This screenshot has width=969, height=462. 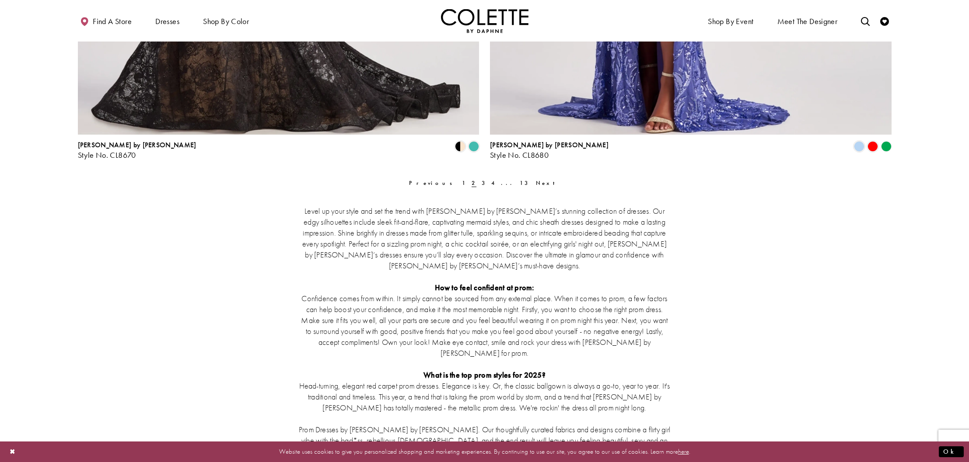 What do you see at coordinates (865, 21) in the screenshot?
I see `a: Toggle search` at bounding box center [865, 21].